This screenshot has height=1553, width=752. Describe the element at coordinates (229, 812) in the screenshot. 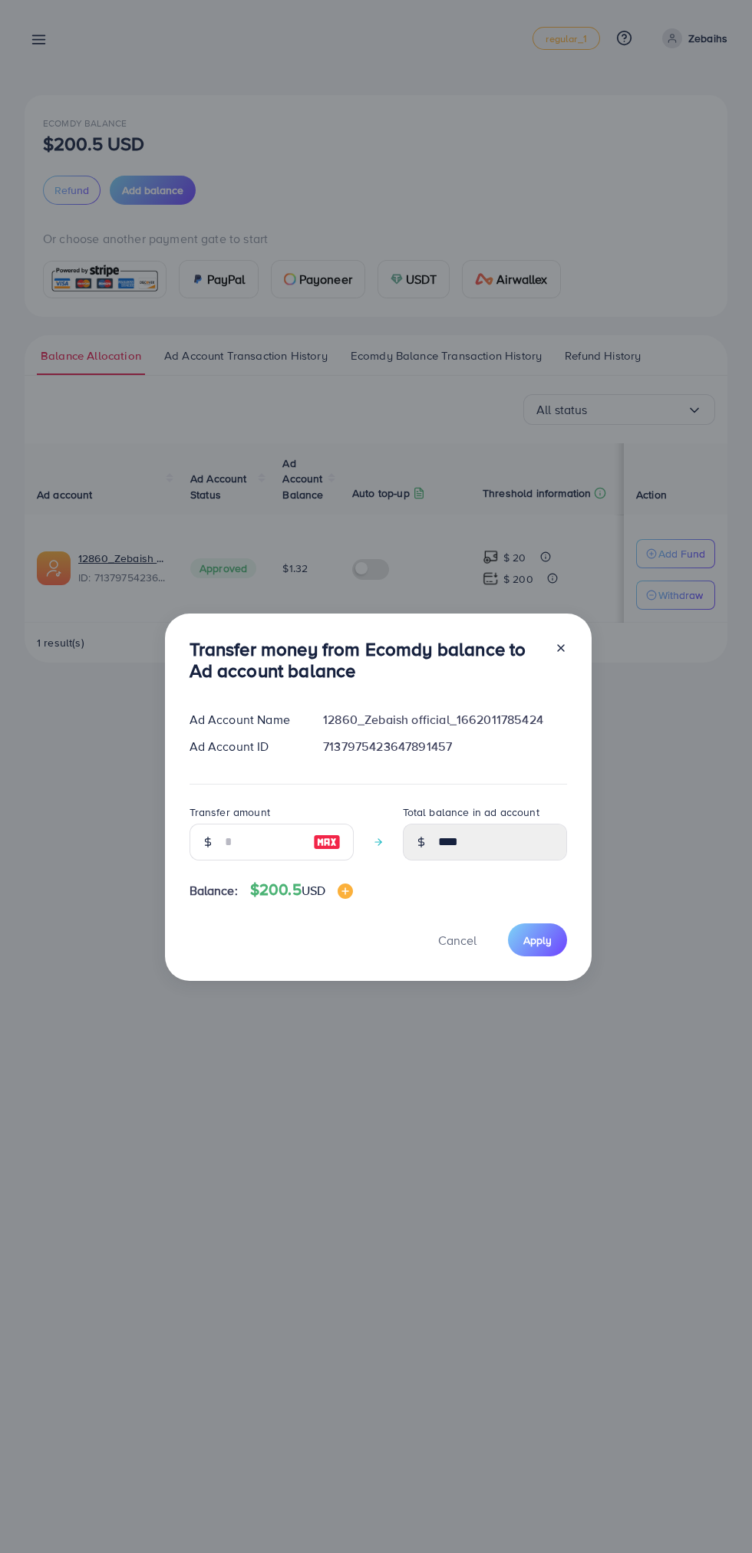

I see `label: Transfer amount` at that location.